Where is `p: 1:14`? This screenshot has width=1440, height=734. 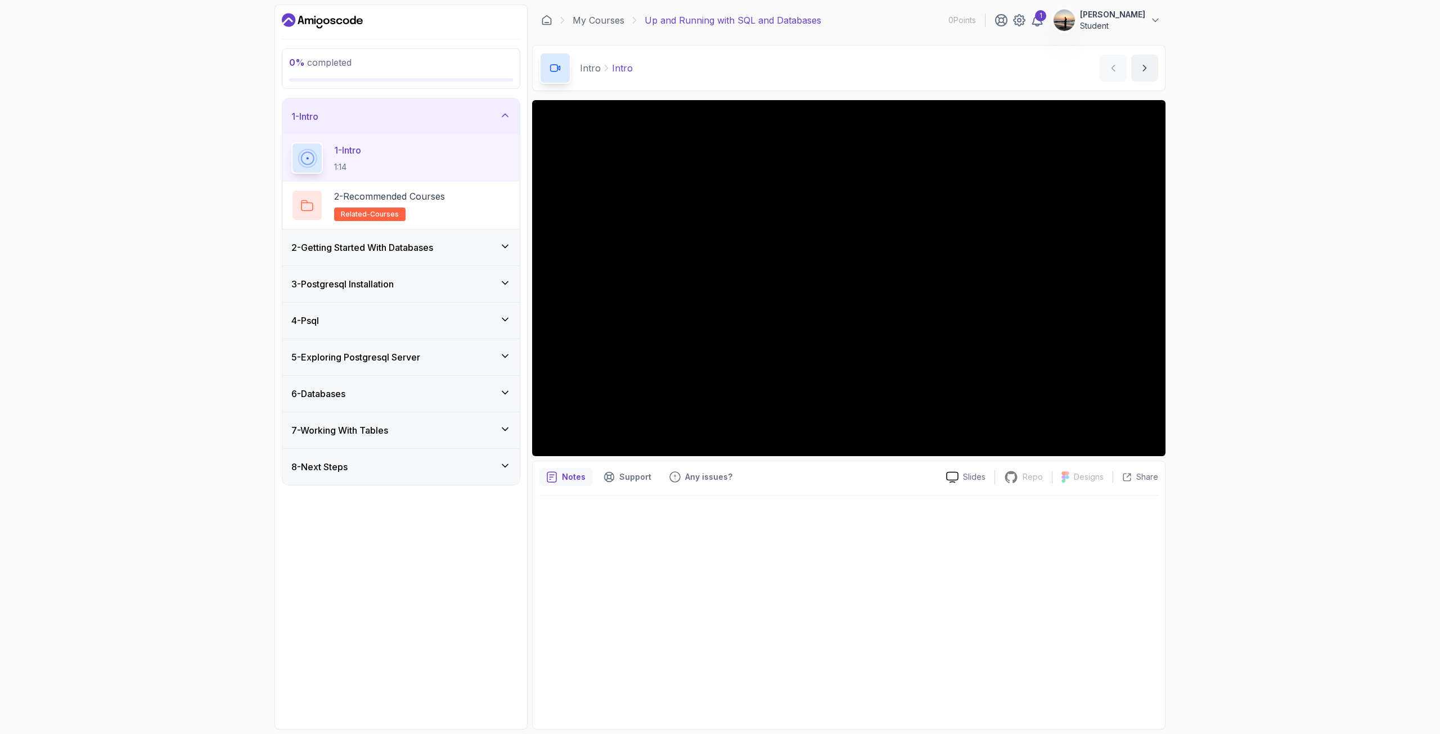 p: 1:14 is located at coordinates (348, 167).